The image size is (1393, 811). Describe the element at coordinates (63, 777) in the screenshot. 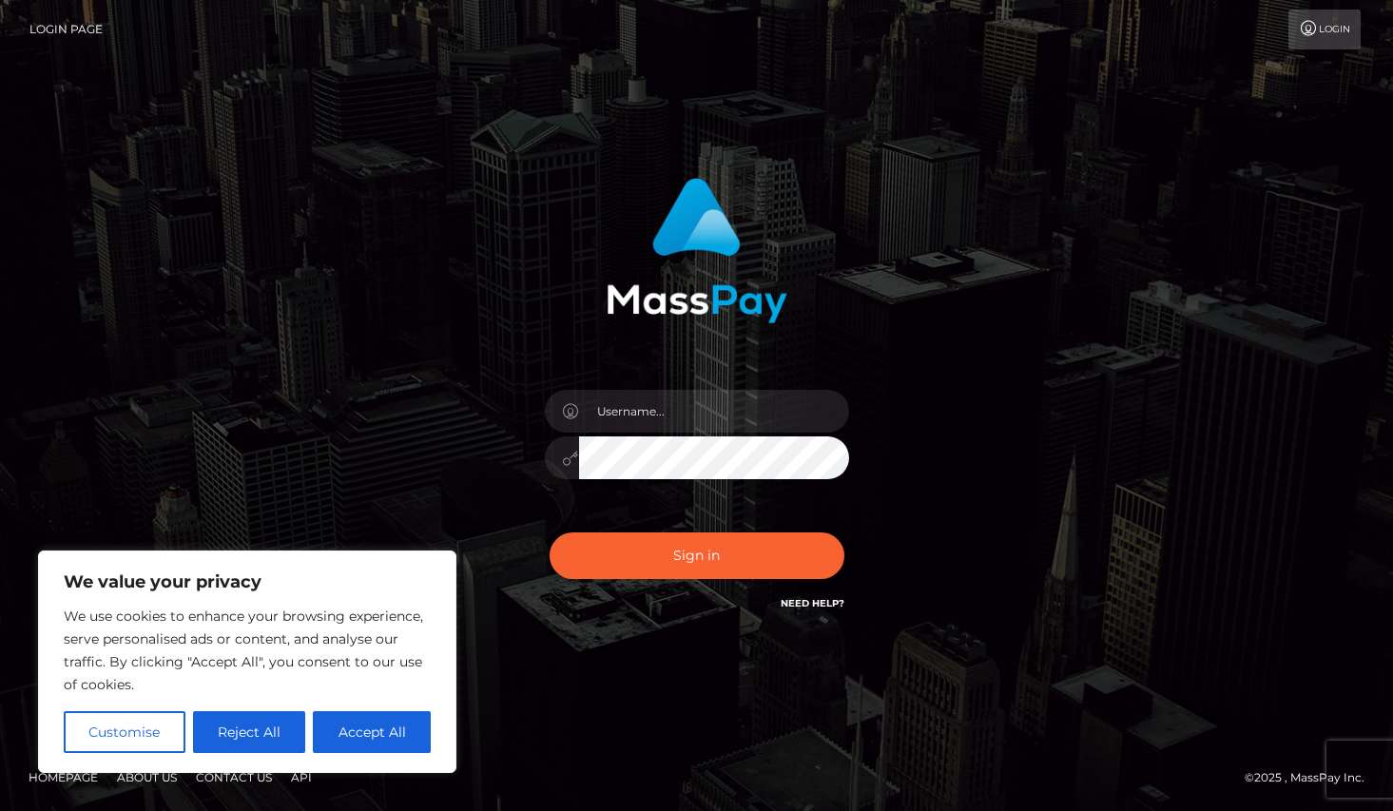

I see `a: Homepage` at that location.